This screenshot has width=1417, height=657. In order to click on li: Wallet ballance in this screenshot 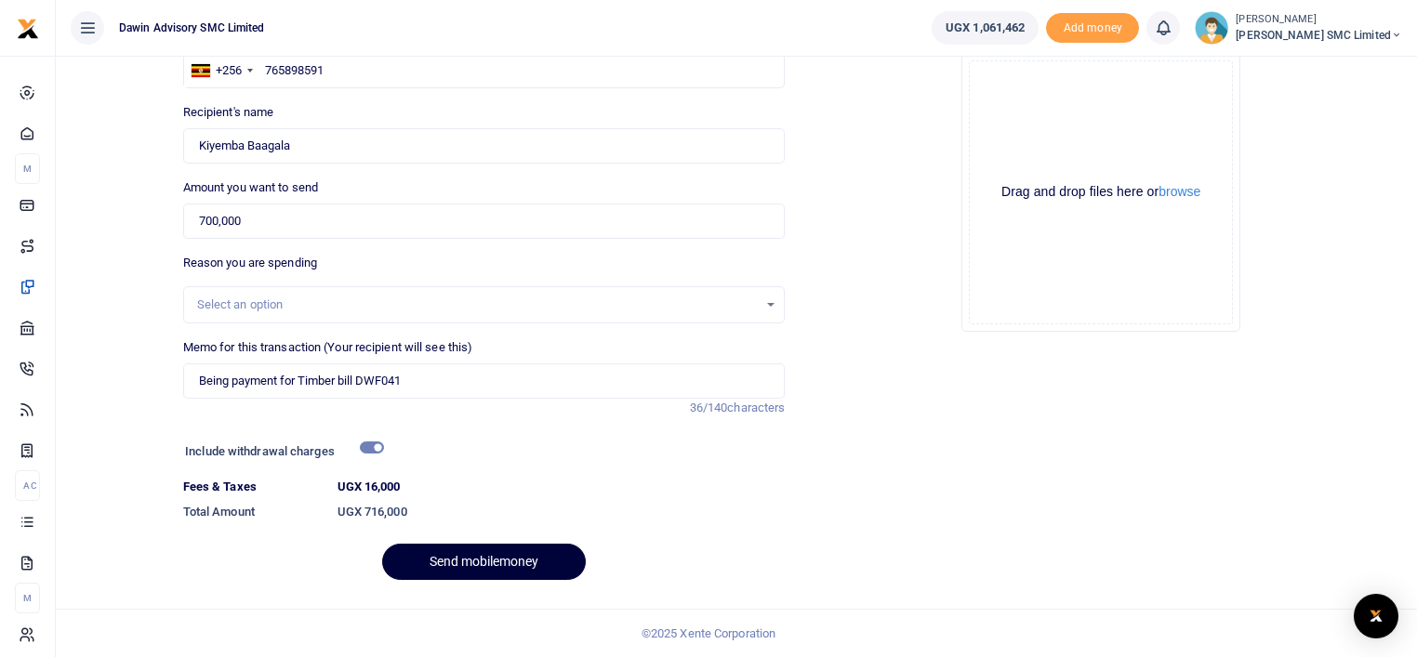, I will do `click(984, 28)`.